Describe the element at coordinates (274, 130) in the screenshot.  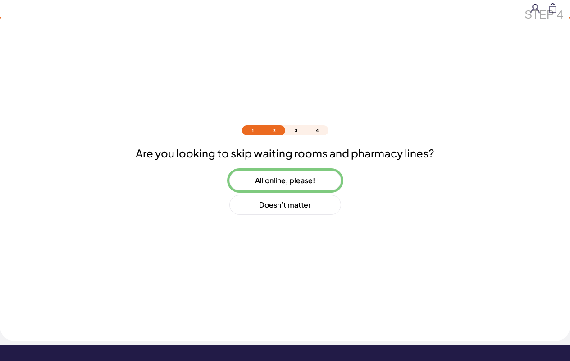
I see `li: 2` at that location.